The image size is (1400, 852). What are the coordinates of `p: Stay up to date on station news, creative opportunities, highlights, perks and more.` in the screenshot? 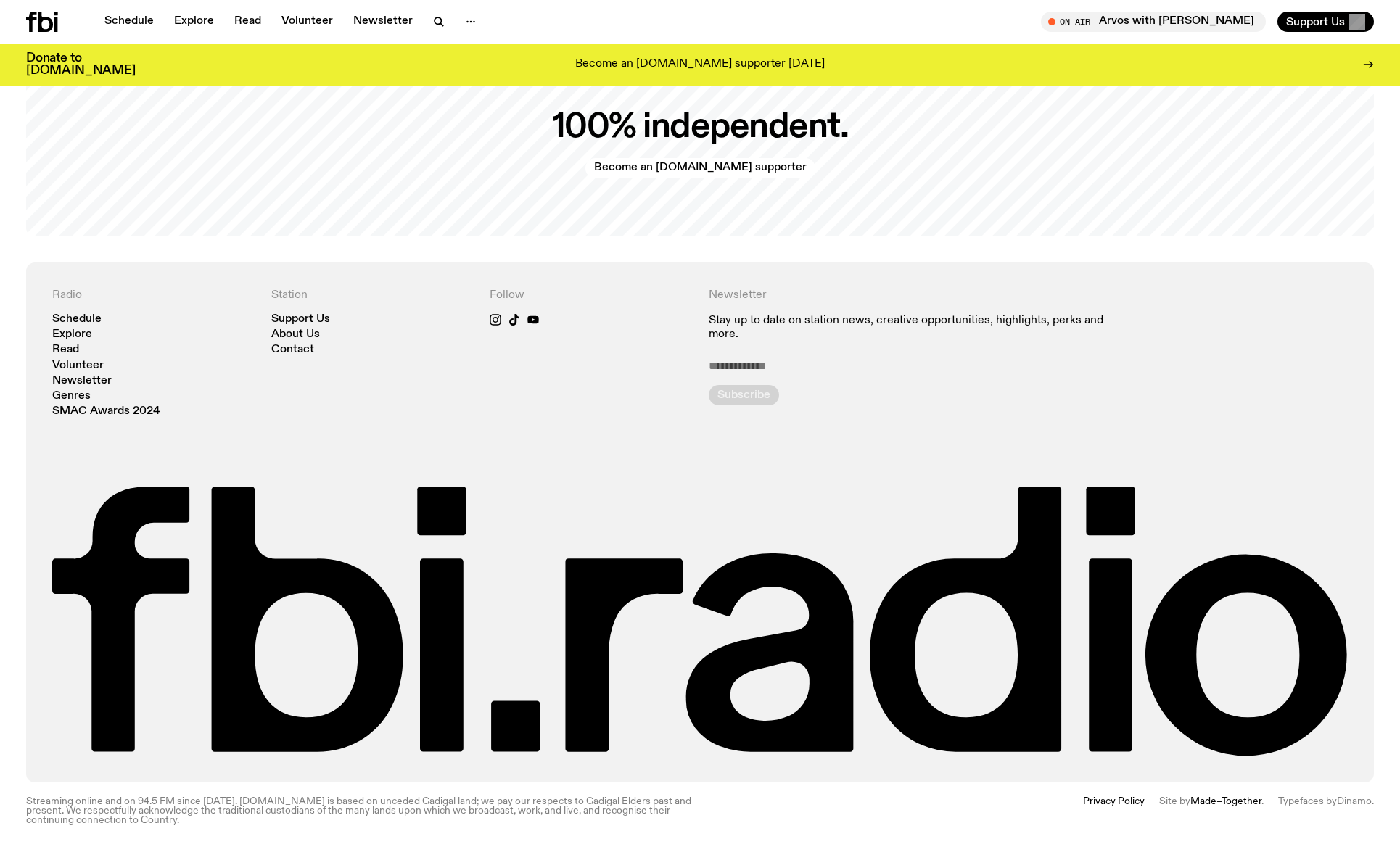 It's located at (919, 327).